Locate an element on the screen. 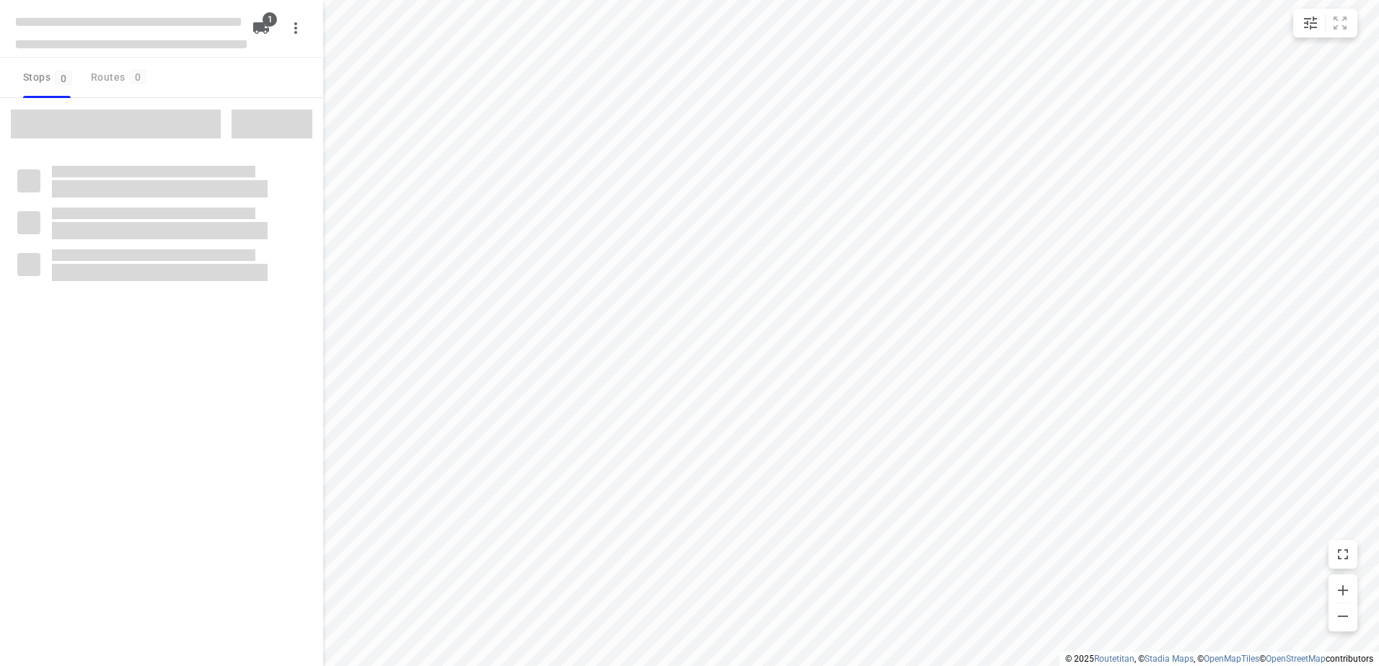 Image resolution: width=1379 pixels, height=666 pixels. button: Map settings is located at coordinates (1310, 23).